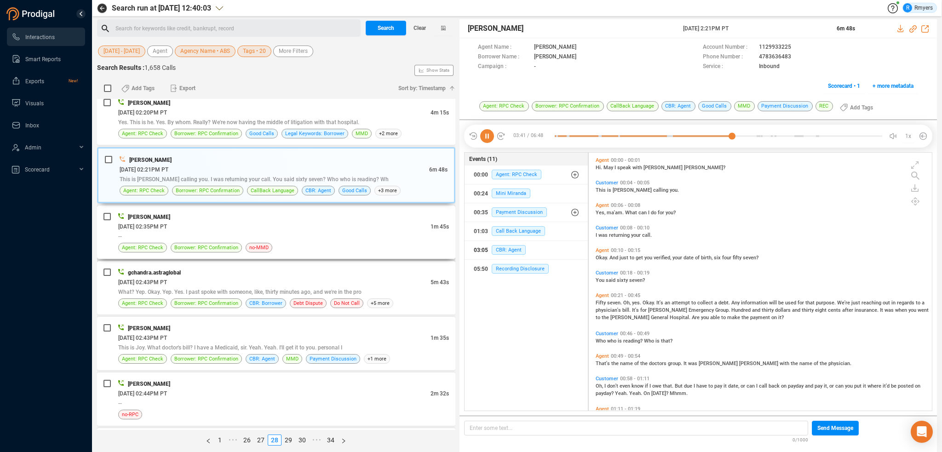  I want to click on span: Scorecard • 1, so click(844, 86).